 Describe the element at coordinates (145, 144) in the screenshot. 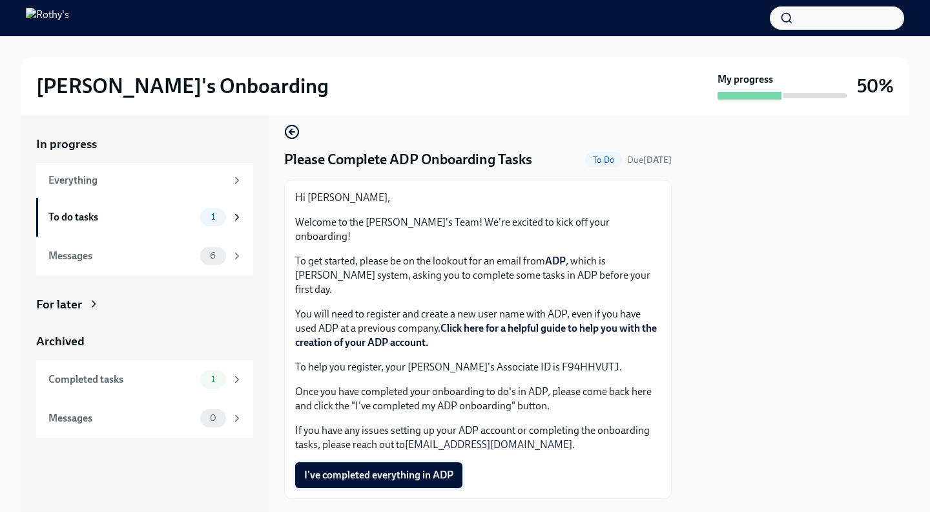

I see `a: In progress` at that location.